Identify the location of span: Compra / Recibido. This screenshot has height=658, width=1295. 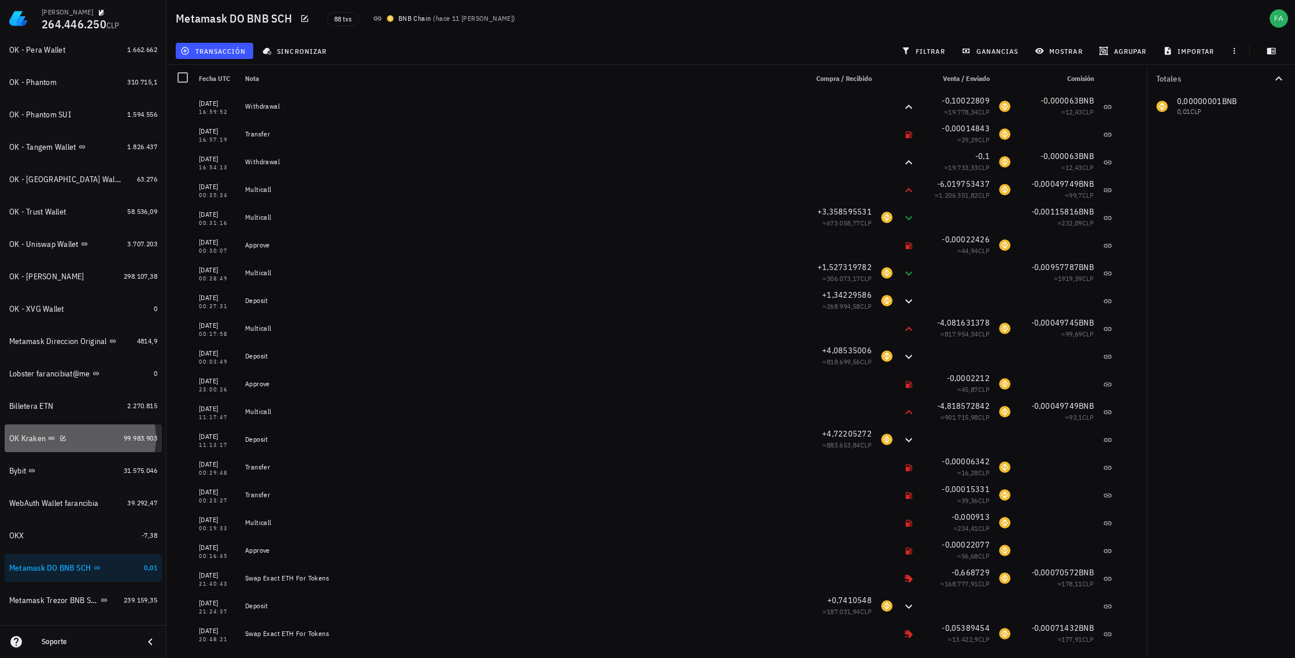
(844, 78).